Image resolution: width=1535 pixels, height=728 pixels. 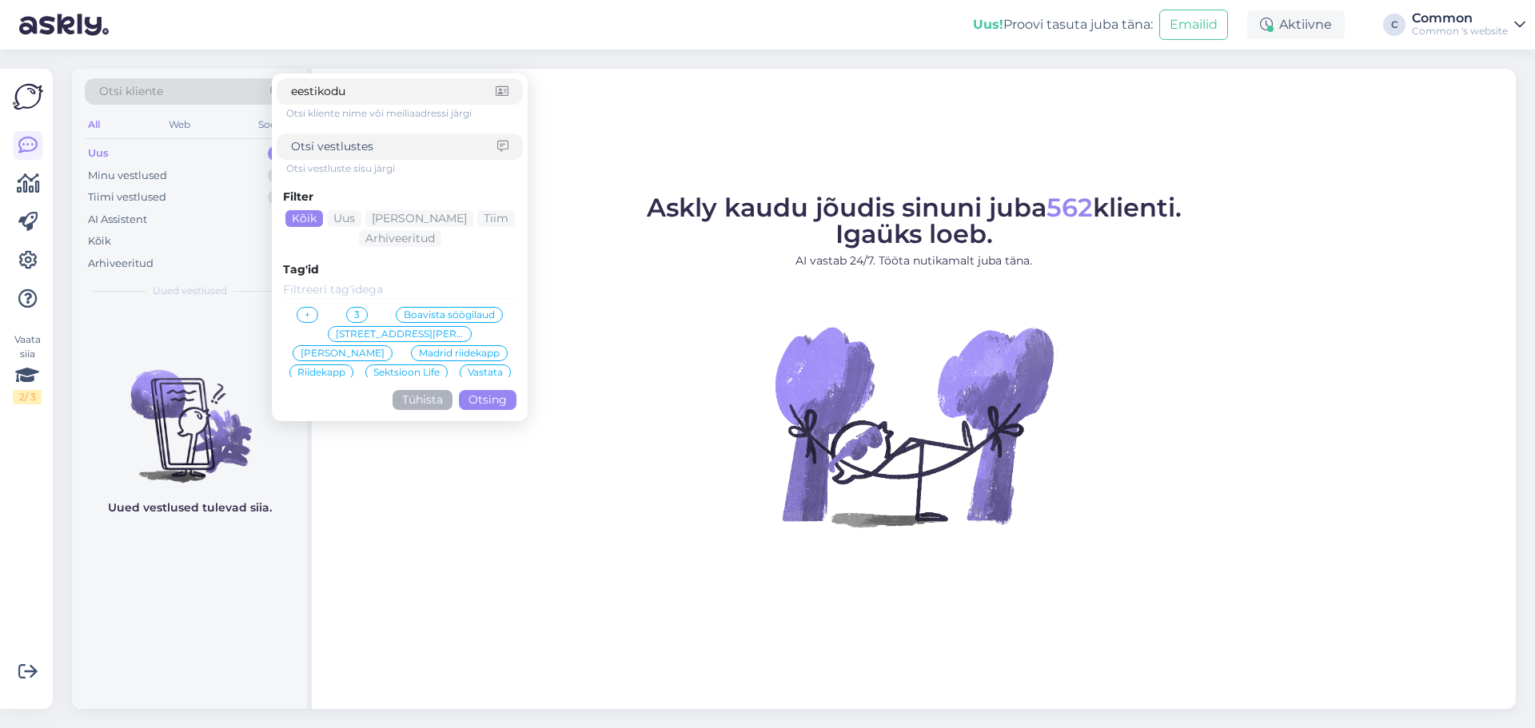 I want to click on p: Uued vestlused tulevad siia., so click(x=189, y=508).